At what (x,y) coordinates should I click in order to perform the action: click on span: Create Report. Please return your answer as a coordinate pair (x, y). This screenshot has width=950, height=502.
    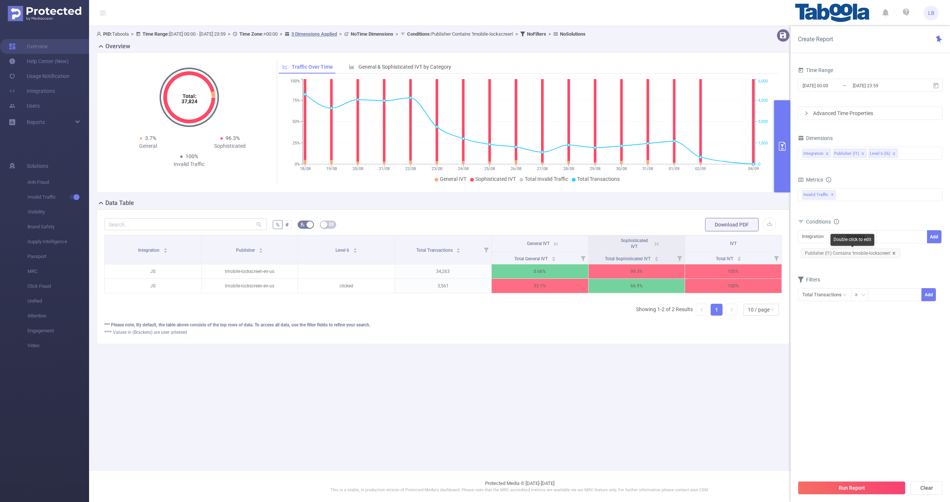
    Looking at the image, I should click on (815, 39).